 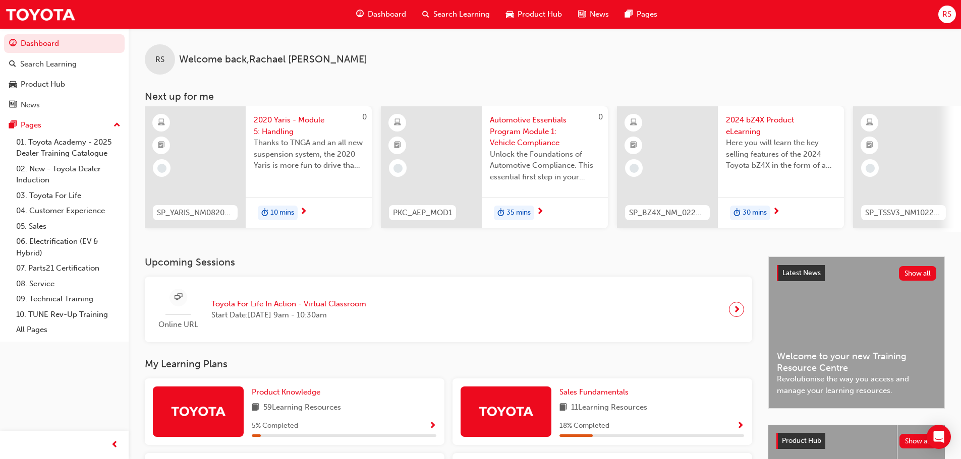 What do you see at coordinates (545, 96) in the screenshot?
I see `h3: Next up for me` at bounding box center [545, 96].